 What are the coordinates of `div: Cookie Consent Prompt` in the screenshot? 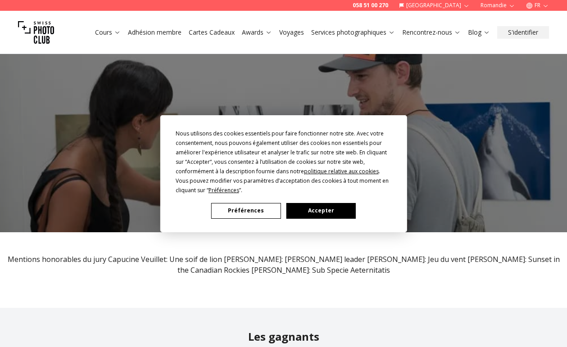 It's located at (283, 174).